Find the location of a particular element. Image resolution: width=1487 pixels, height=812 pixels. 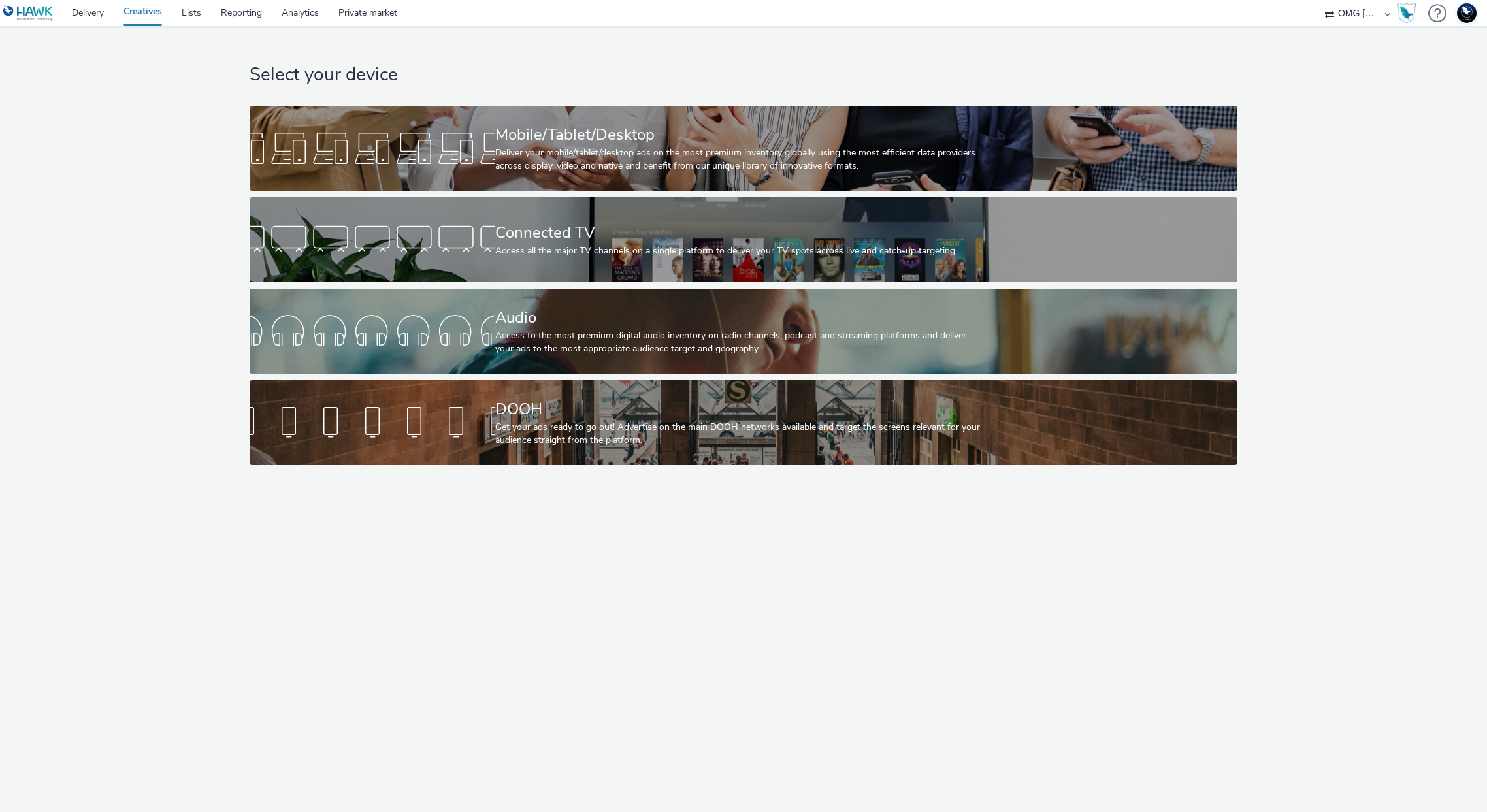

img: Support Hawk is located at coordinates (1467, 13).